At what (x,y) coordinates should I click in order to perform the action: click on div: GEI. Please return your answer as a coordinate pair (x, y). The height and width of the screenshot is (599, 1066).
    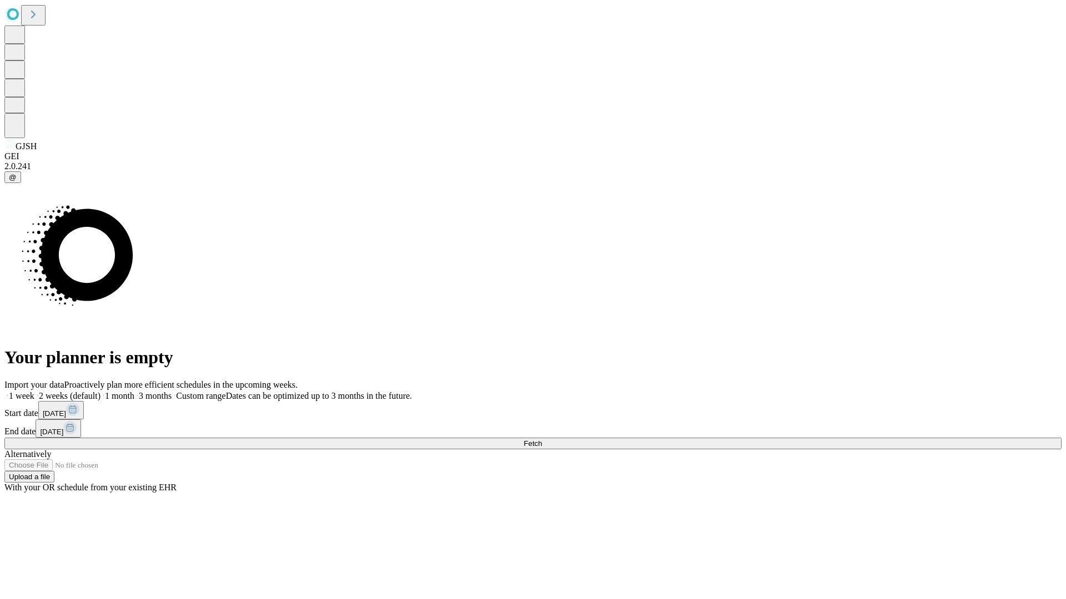
    Looking at the image, I should click on (533, 157).